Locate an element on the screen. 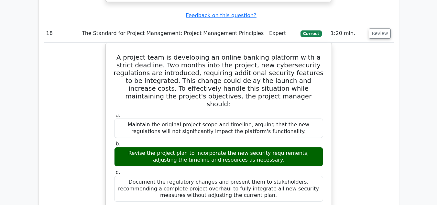 The height and width of the screenshot is (205, 437). td: The Standard for Project Management: Project Management Principles is located at coordinates (173, 33).